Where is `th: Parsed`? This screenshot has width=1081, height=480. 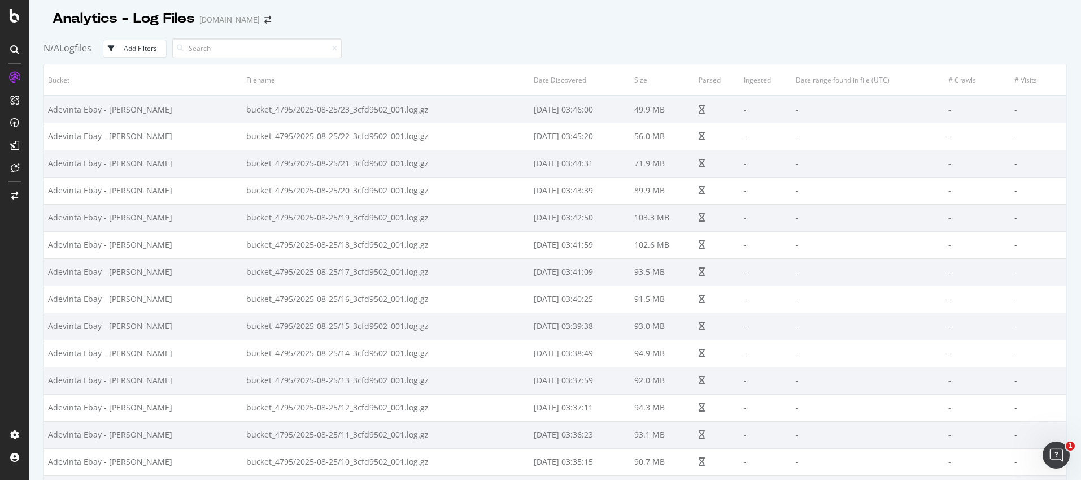
th: Parsed is located at coordinates (717, 80).